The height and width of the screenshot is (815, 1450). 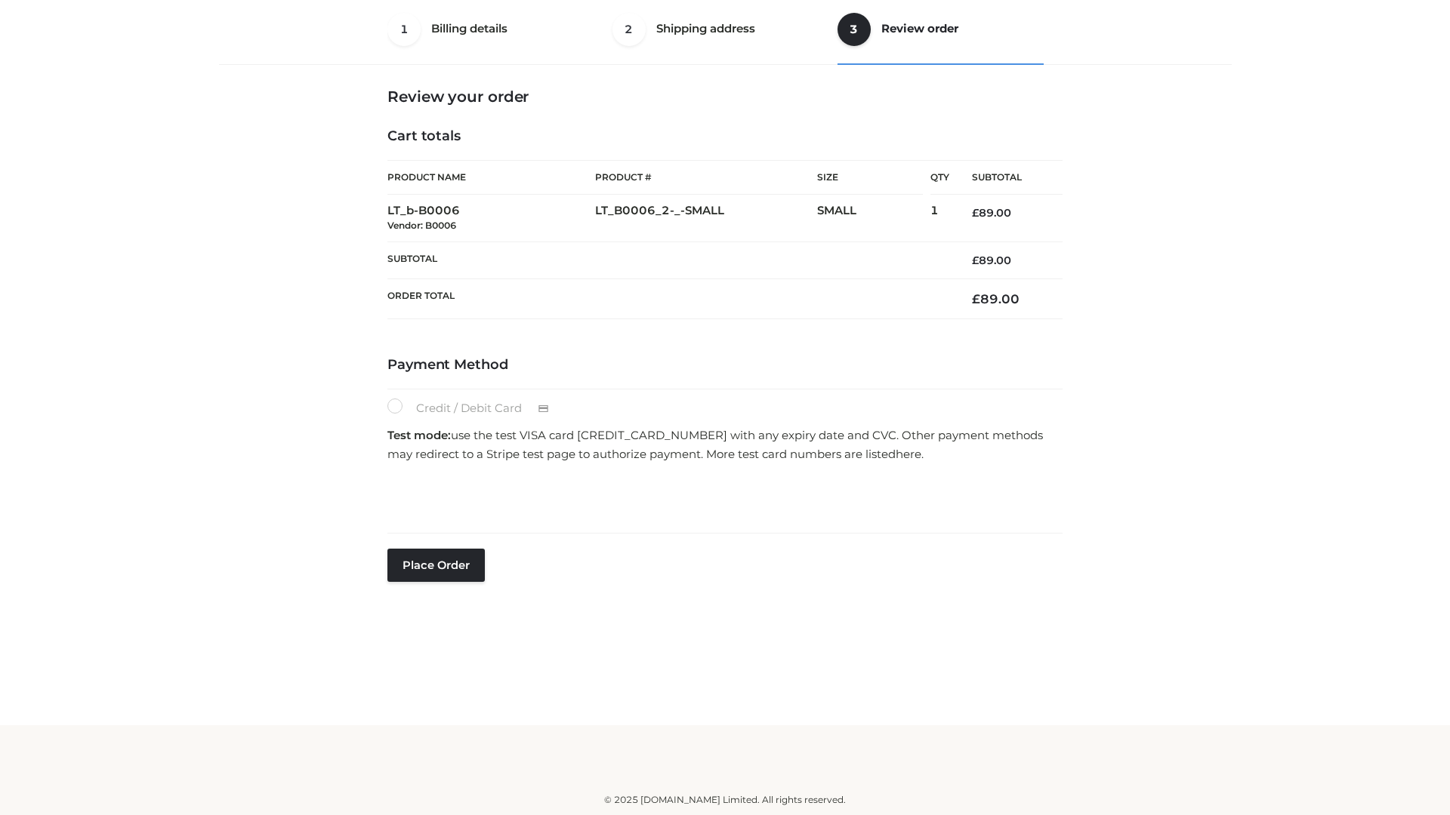 I want to click on th: Product Name, so click(x=491, y=177).